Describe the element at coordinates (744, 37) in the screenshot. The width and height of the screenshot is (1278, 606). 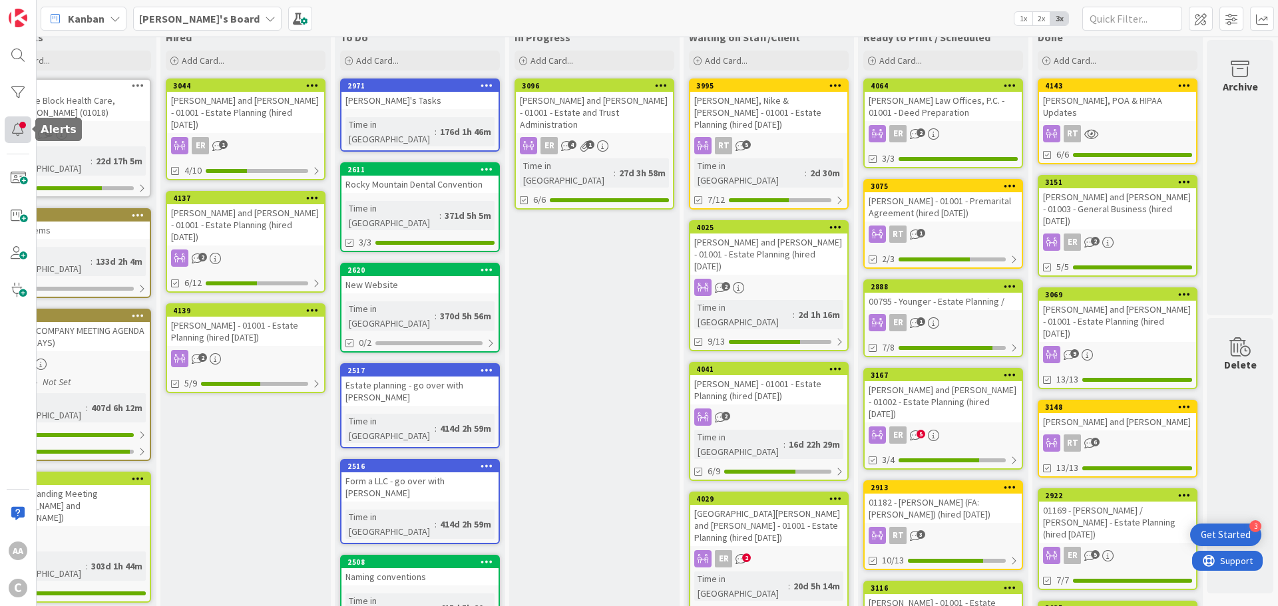
I see `span: Waiting on Staff/Client` at that location.